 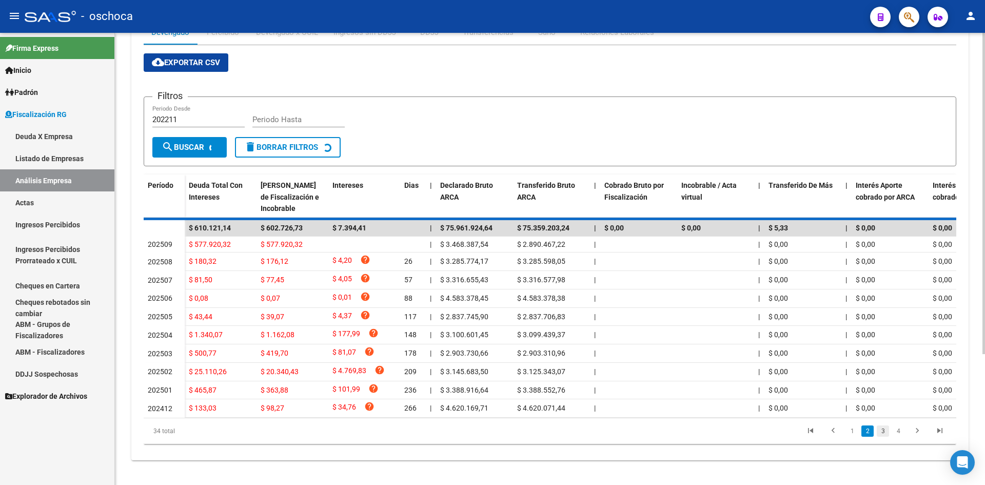 What do you see at coordinates (541, 317) in the screenshot?
I see `span: $ 2.837.706,83` at bounding box center [541, 317].